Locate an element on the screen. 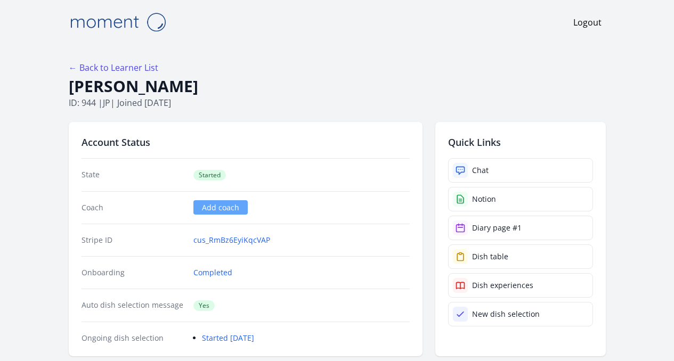  h2: Account Status is located at coordinates (246, 142).